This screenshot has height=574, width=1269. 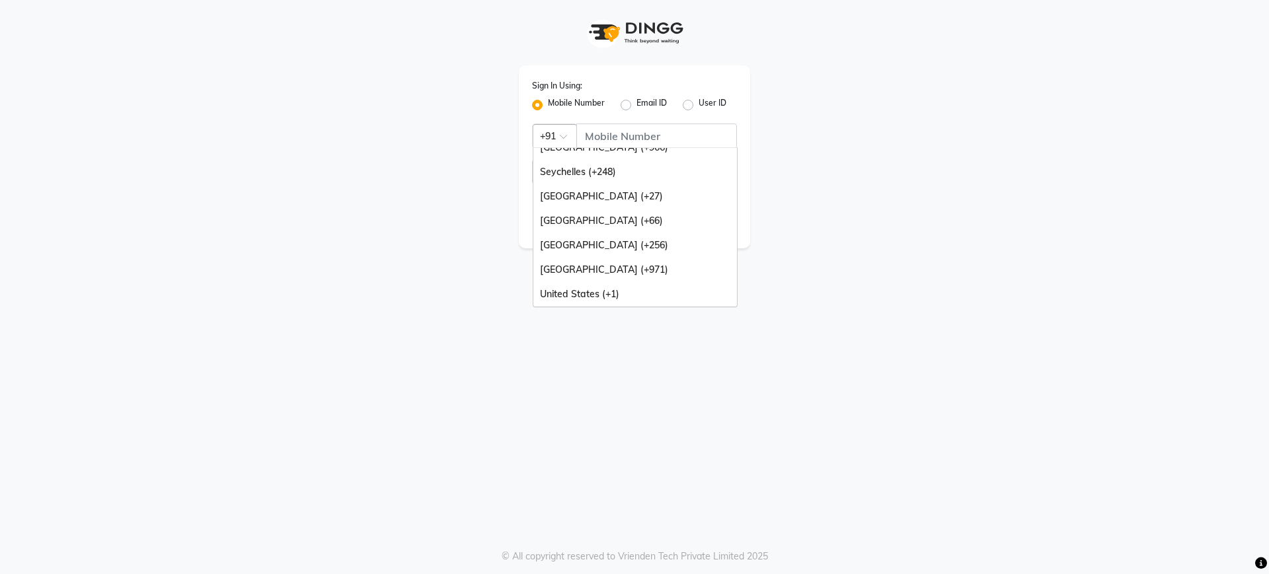 What do you see at coordinates (652, 105) in the screenshot?
I see `label: Email ID` at bounding box center [652, 105].